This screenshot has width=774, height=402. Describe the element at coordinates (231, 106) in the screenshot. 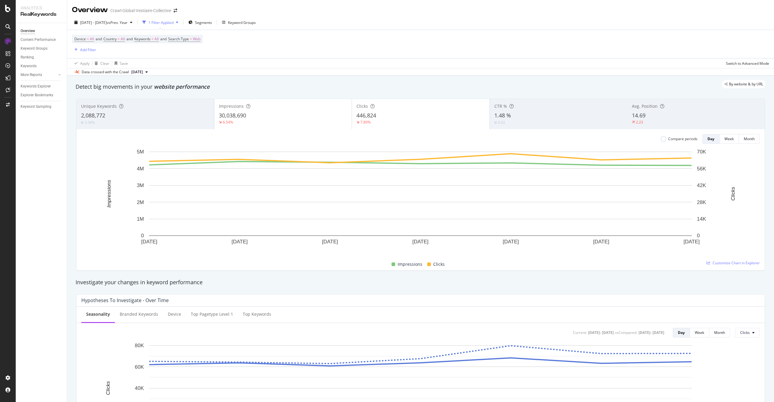

I see `span: Impressions` at that location.